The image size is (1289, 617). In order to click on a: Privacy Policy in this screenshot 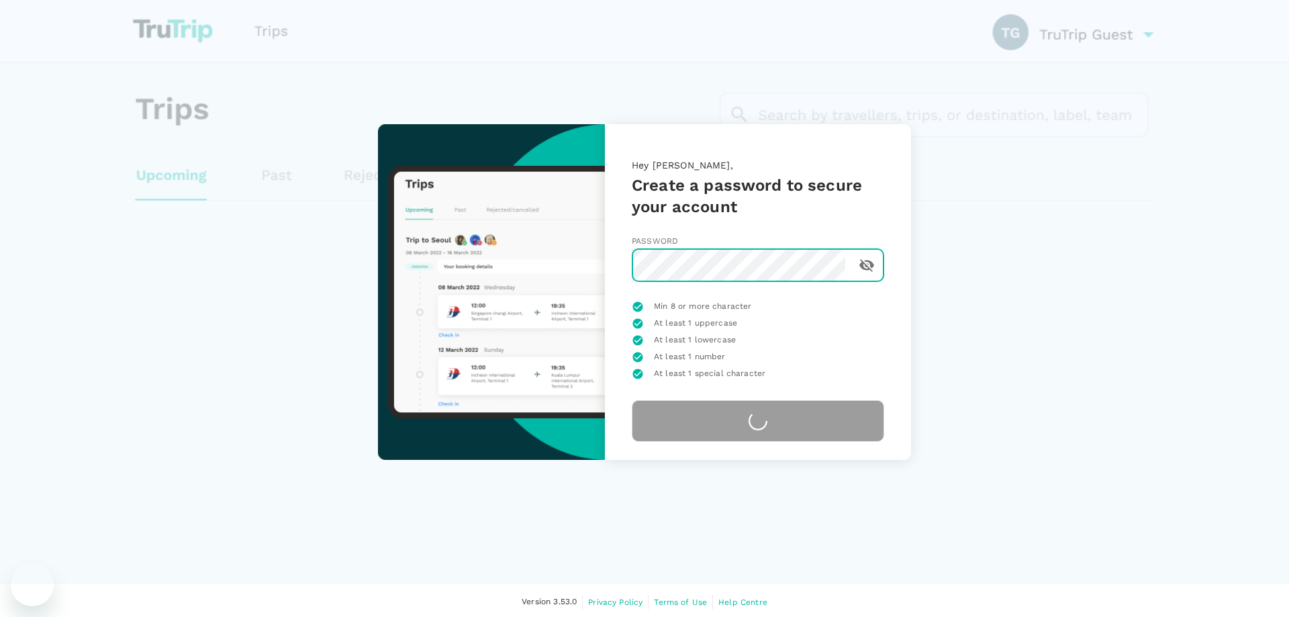, I will do `click(615, 602)`.